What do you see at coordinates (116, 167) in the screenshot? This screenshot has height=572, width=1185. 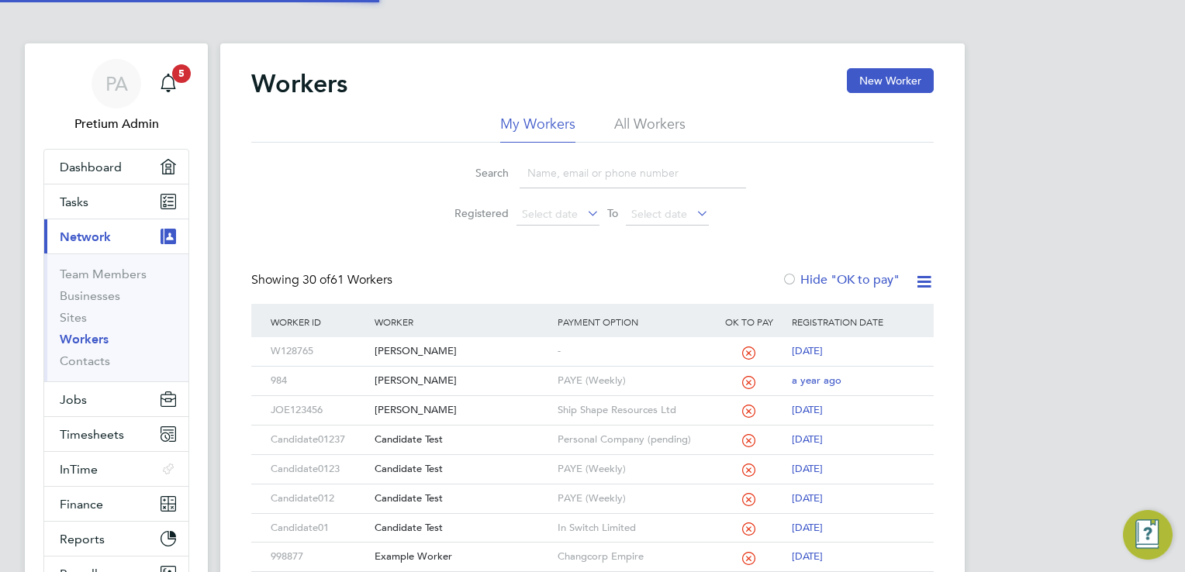 I see `a: Dashboard` at bounding box center [116, 167].